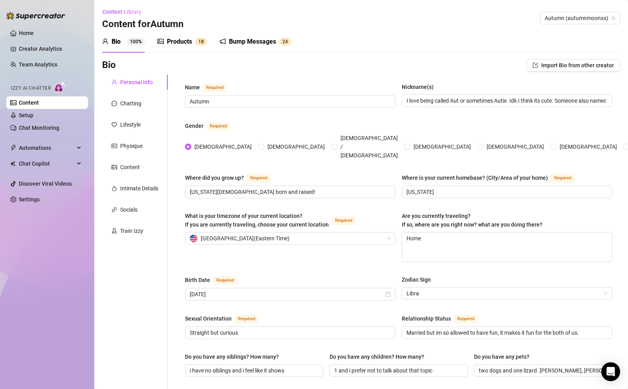  What do you see at coordinates (419, 279) in the screenshot?
I see `label: Zodiac Sign` at bounding box center [419, 279].